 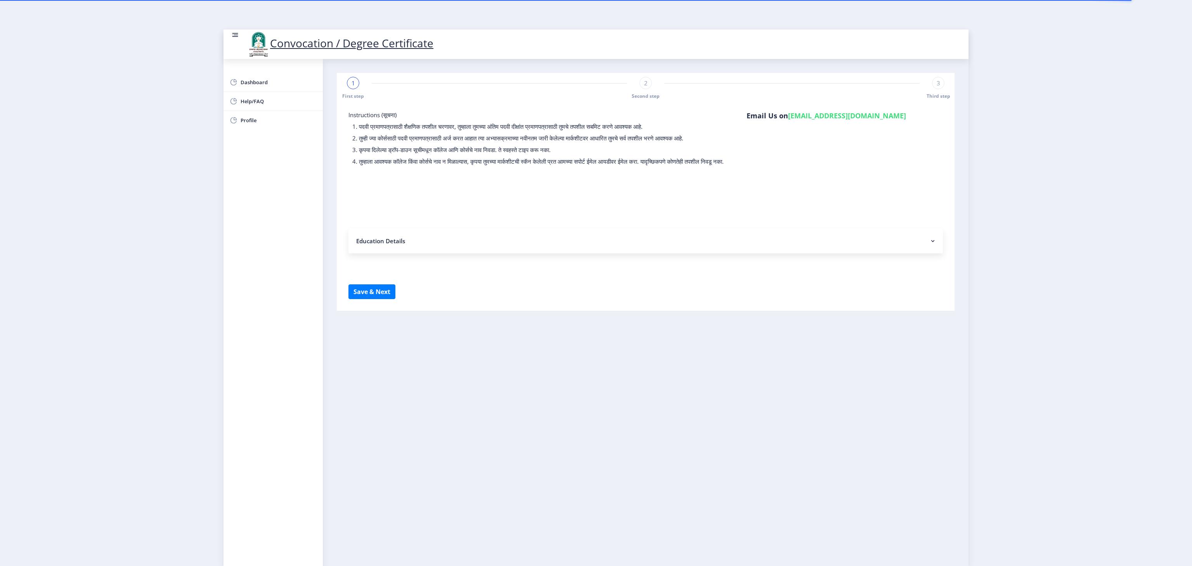 I want to click on span: Third step, so click(x=938, y=96).